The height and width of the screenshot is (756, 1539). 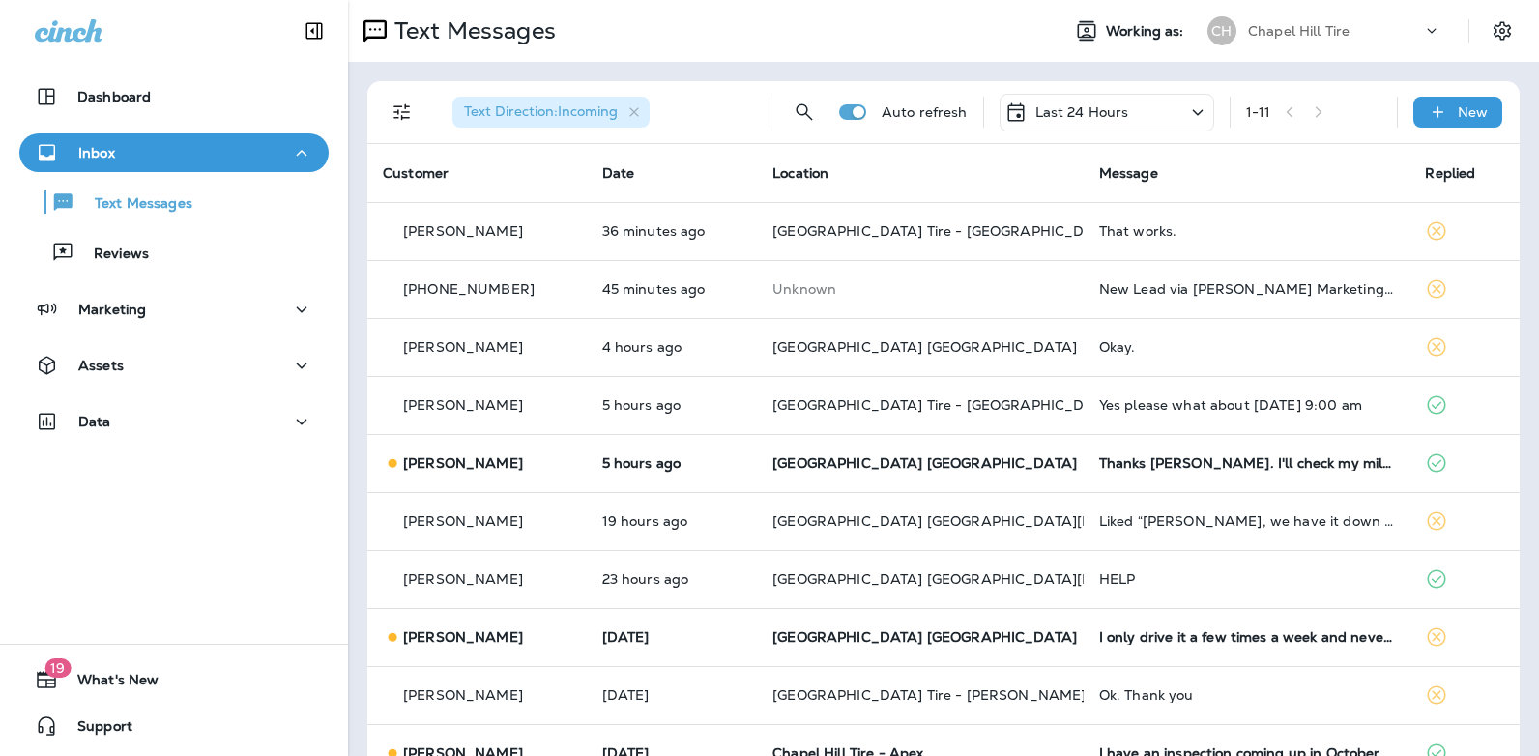 What do you see at coordinates (174, 309) in the screenshot?
I see `button: Marketing` at bounding box center [174, 309].